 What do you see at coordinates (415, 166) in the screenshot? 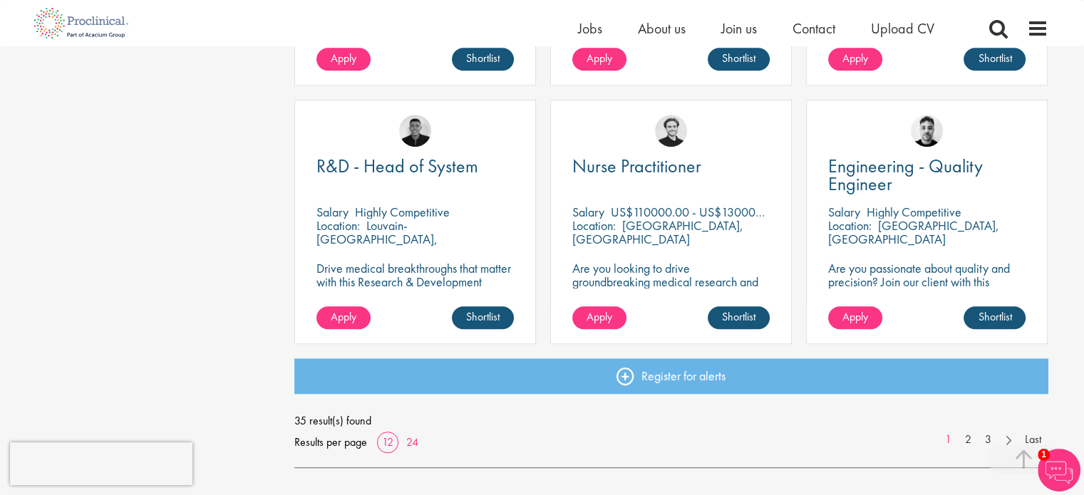
I see `a: R&D - Head of System` at bounding box center [415, 166].